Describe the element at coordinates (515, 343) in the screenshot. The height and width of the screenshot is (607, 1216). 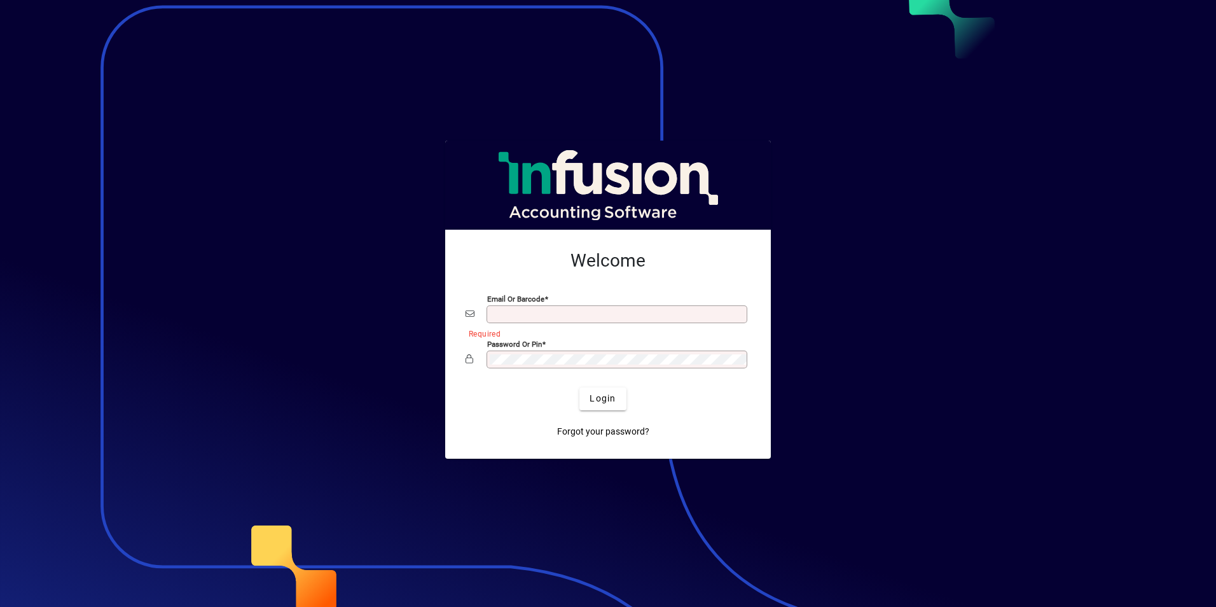
I see `mat-label: Password or Pin` at that location.